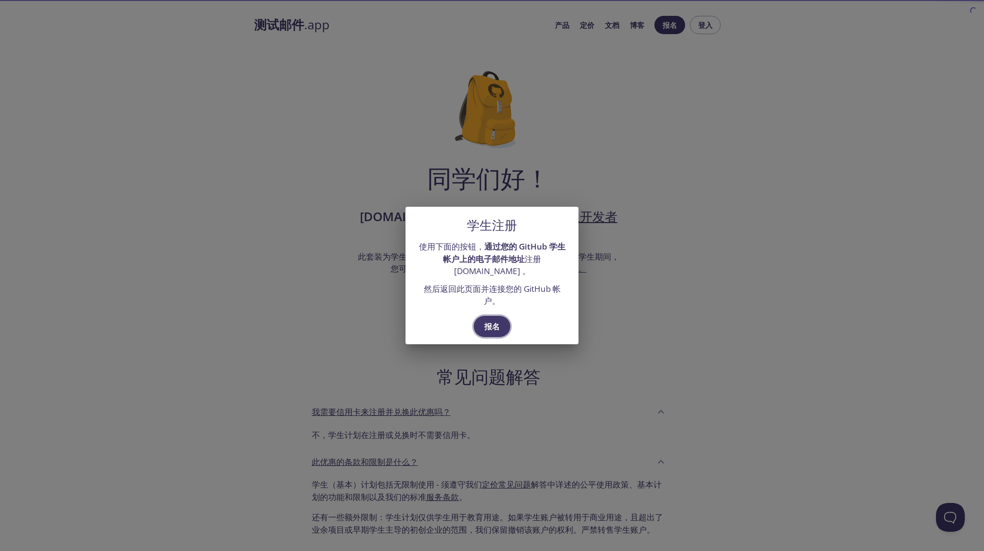 The width and height of the screenshot is (984, 551). Describe the element at coordinates (492, 225) in the screenshot. I see `font: 学生注册` at that location.